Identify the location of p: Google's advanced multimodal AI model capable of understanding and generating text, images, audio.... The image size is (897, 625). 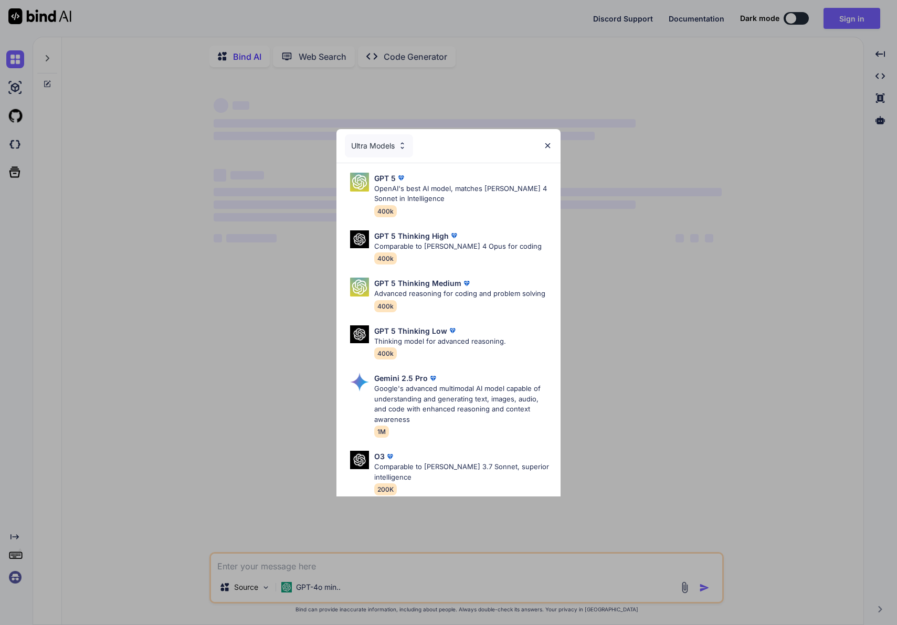
(463, 404).